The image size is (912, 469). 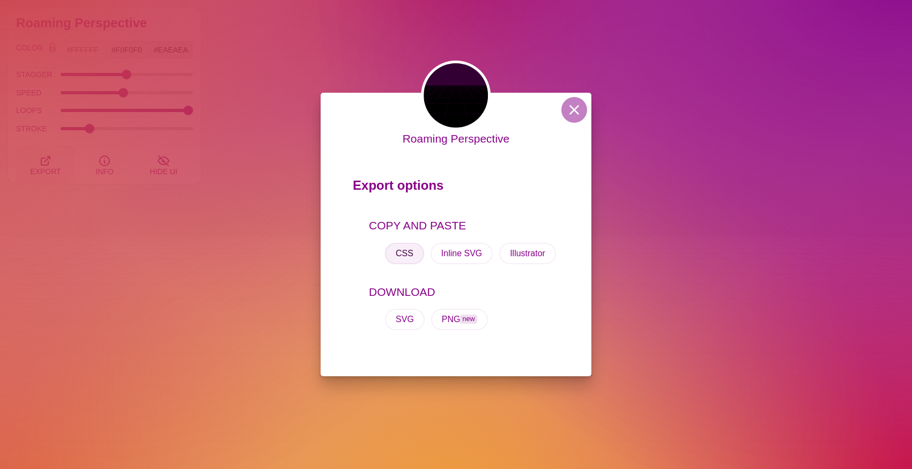 I want to click on button: SVG, so click(x=405, y=320).